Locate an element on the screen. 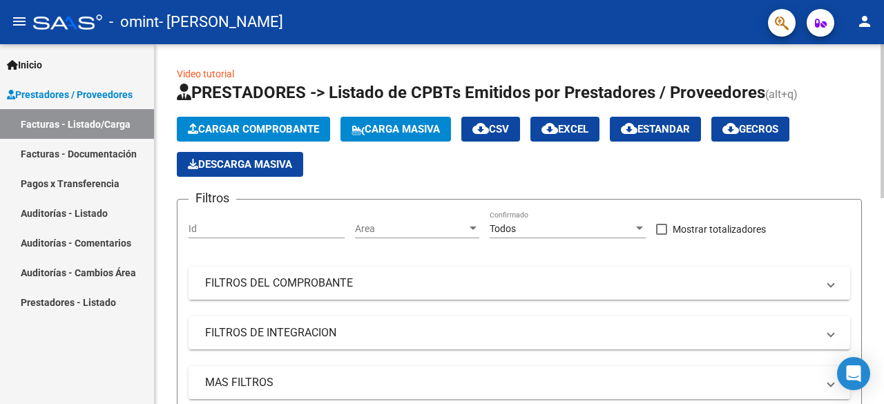  button: EXCEL is located at coordinates (565, 129).